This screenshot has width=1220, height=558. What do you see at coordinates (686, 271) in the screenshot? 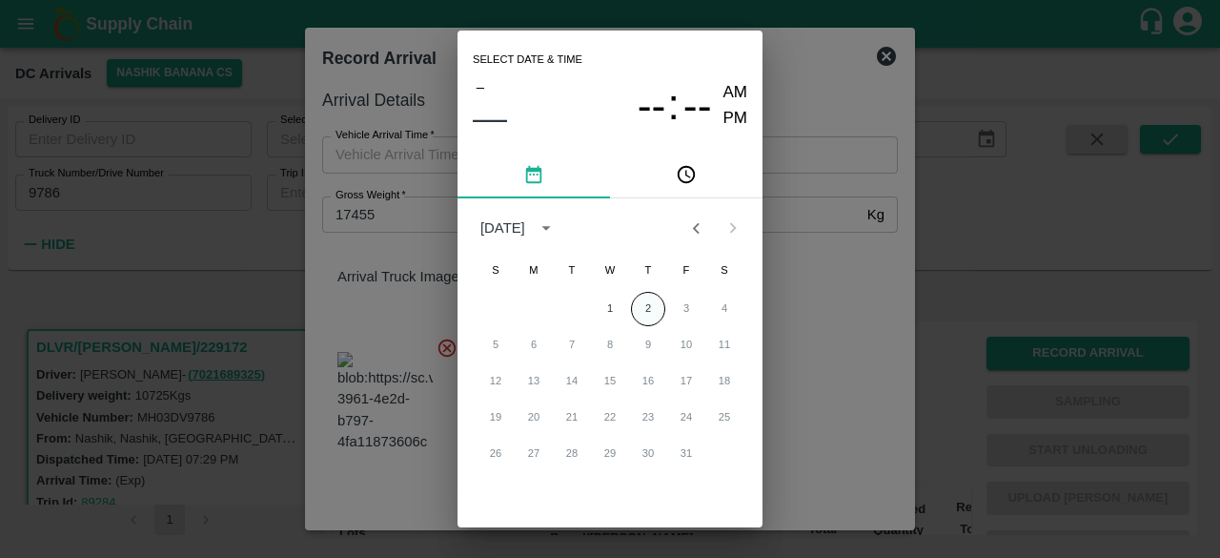
I see `span: Friday` at bounding box center [686, 271].